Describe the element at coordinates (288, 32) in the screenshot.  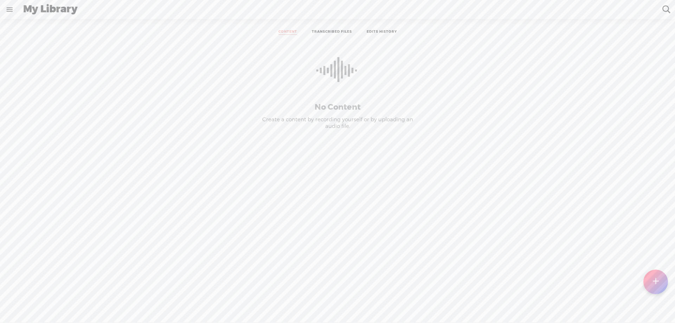
I see `a: CONTENT` at that location.